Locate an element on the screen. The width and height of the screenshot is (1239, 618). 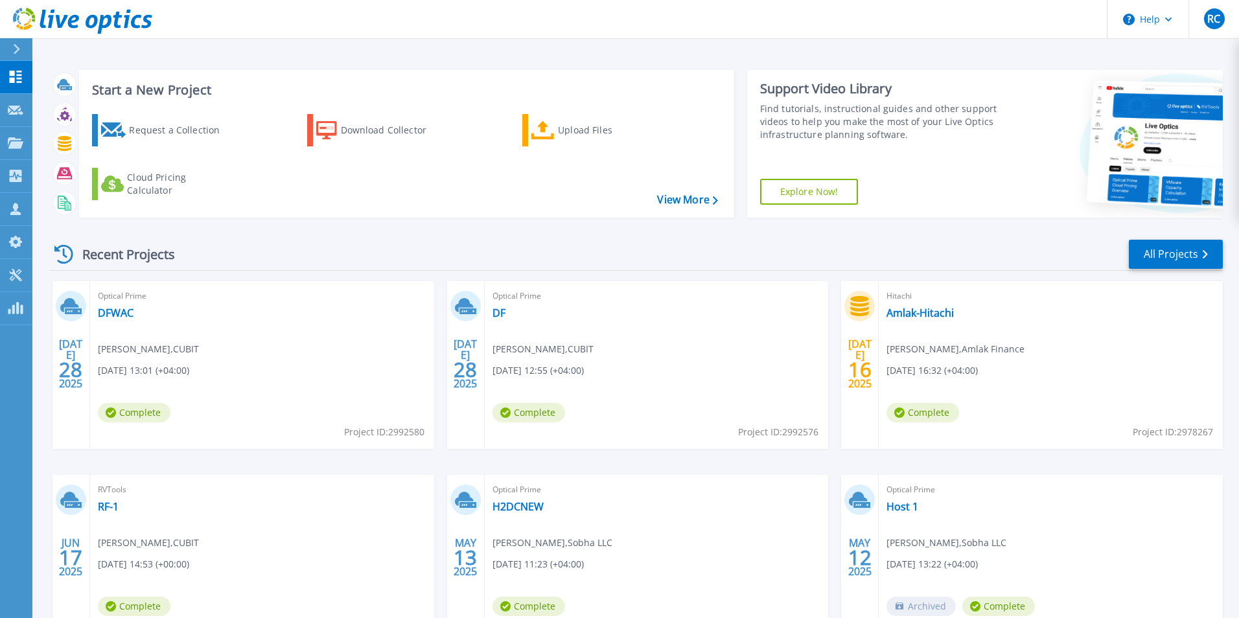
a: DFWAC is located at coordinates (115, 313).